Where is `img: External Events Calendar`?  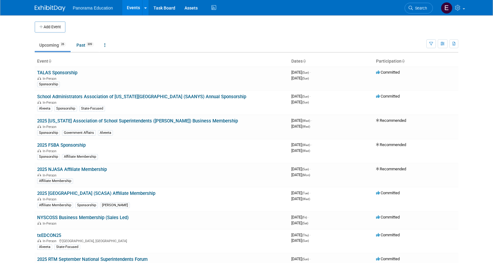
img: External Events Calendar is located at coordinates (447, 8).